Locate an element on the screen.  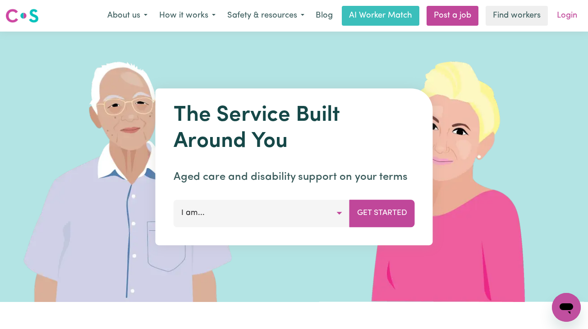
button: I am... is located at coordinates (261, 213).